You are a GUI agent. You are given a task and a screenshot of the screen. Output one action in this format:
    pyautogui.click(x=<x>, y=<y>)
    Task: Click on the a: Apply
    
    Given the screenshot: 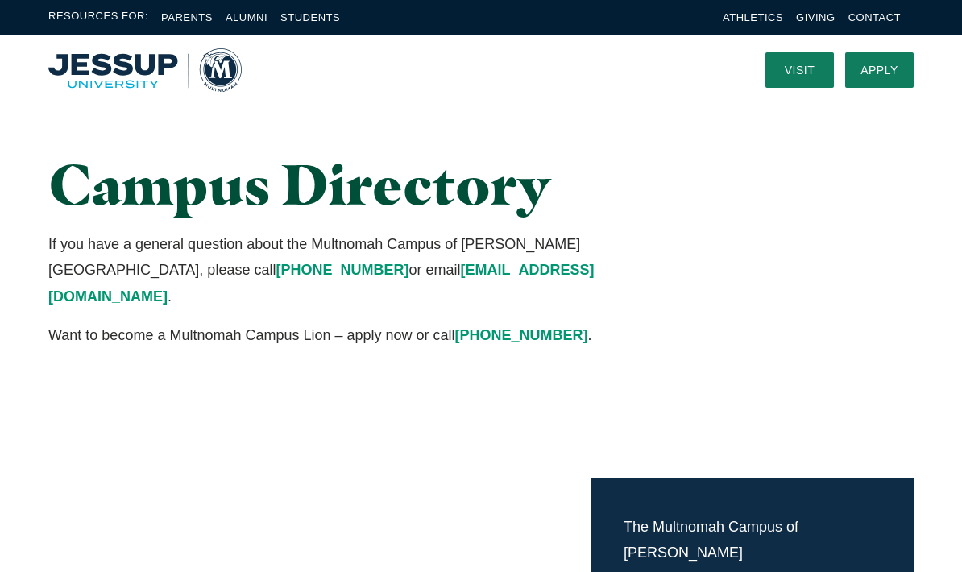 What is the action you would take?
    pyautogui.click(x=879, y=70)
    